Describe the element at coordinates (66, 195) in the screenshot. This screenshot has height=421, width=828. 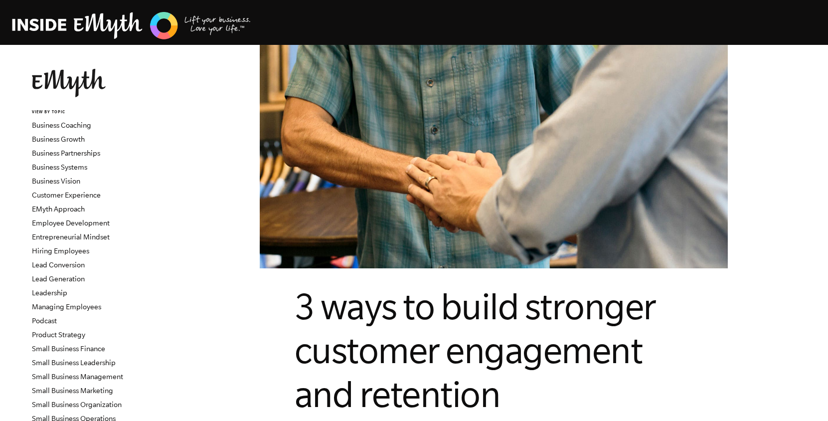
I see `a: Customer Experience` at that location.